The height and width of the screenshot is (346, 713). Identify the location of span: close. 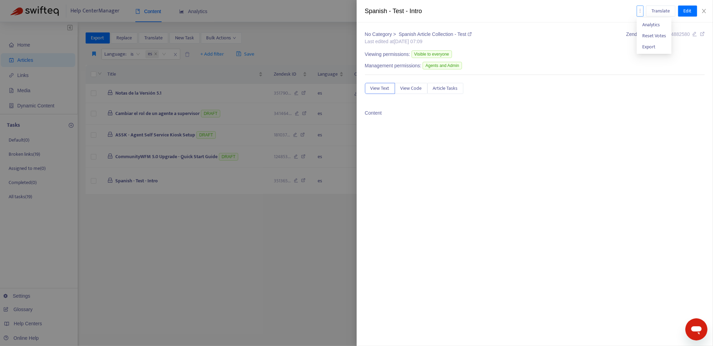
(704, 11).